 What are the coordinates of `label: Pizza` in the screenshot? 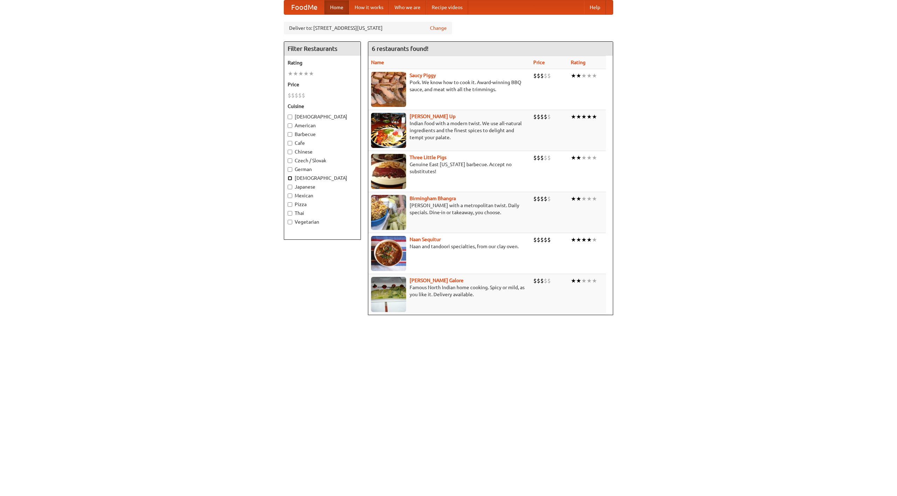 It's located at (322, 204).